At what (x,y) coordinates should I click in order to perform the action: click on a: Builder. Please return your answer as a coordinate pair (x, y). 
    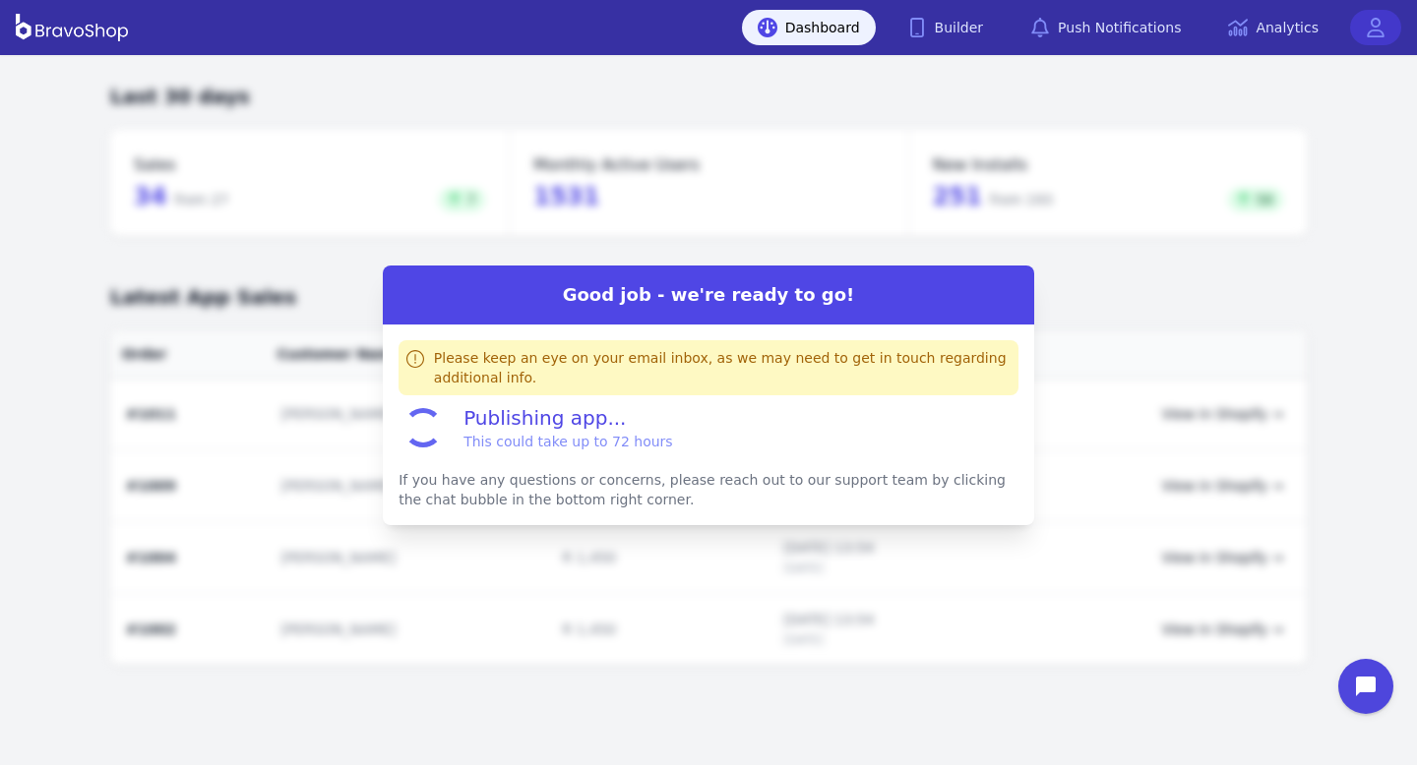
    Looking at the image, I should click on (945, 28).